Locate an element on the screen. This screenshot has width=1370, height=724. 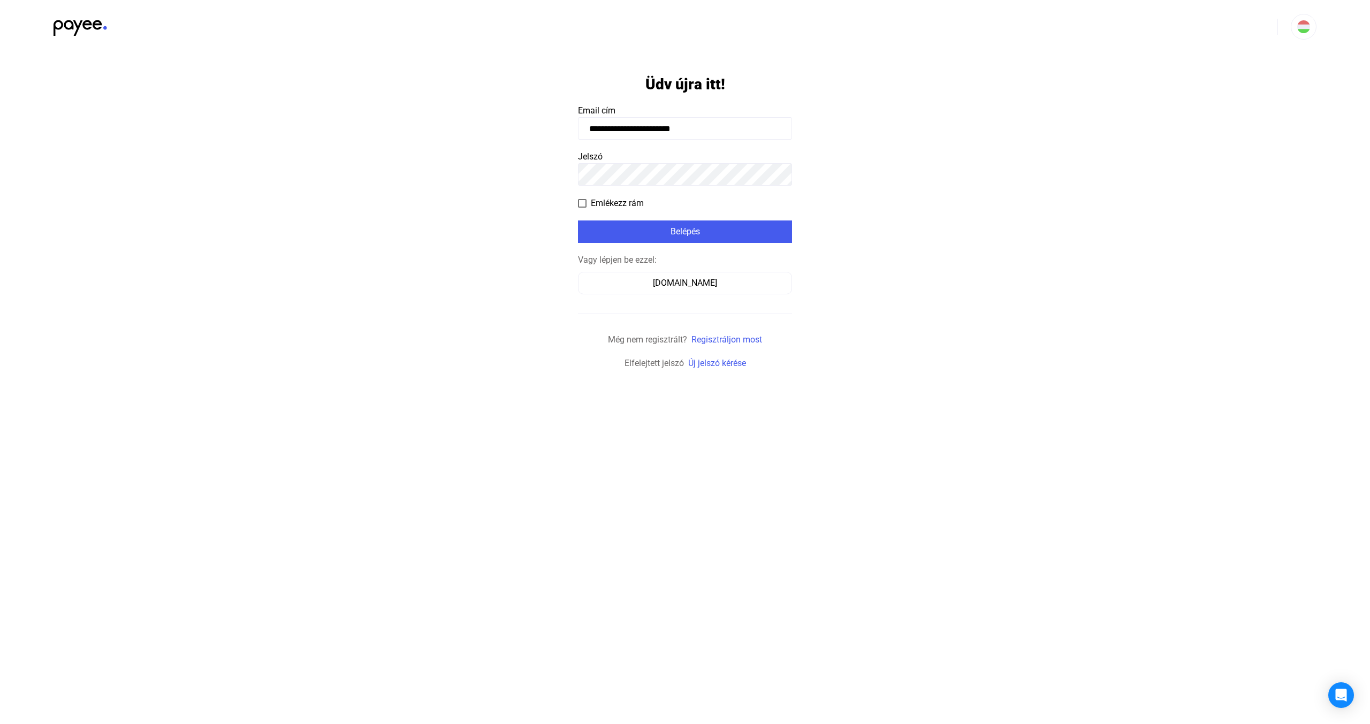
a: Regisztráljon most is located at coordinates (727, 339).